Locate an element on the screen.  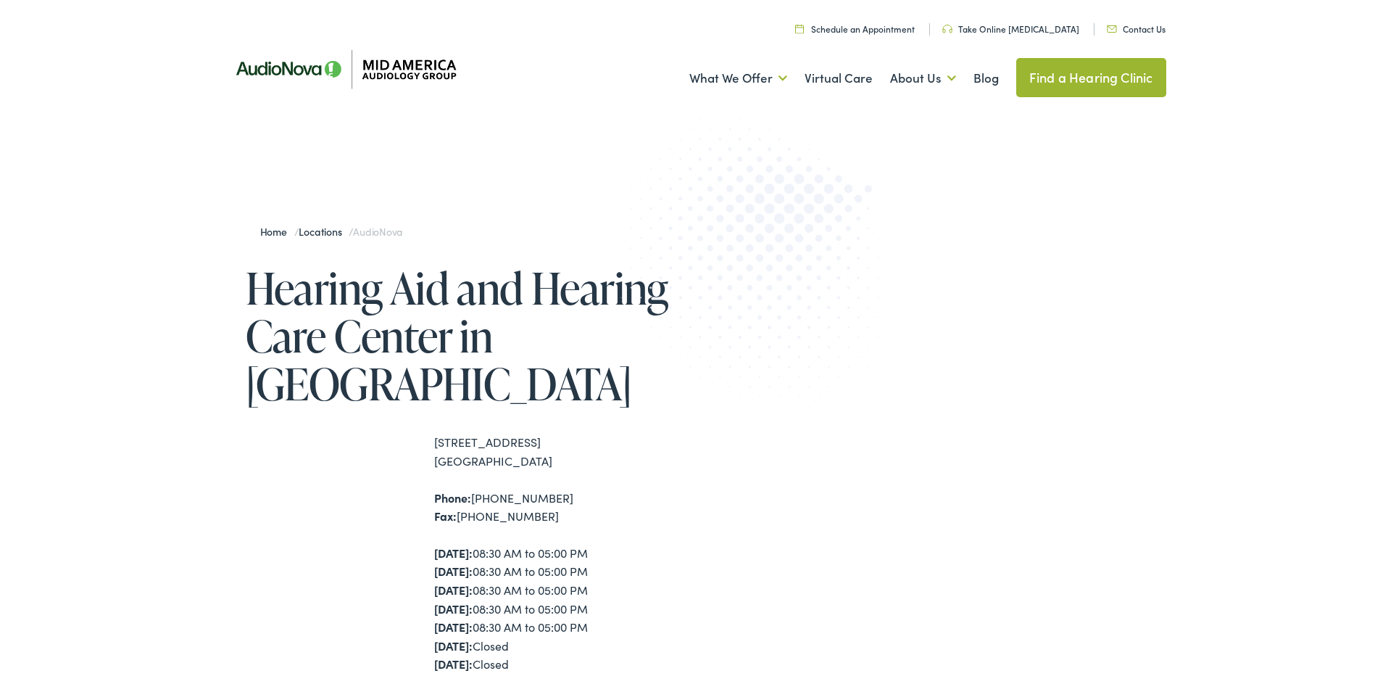
a: Find a Hearing Clinic is located at coordinates (1091, 78).